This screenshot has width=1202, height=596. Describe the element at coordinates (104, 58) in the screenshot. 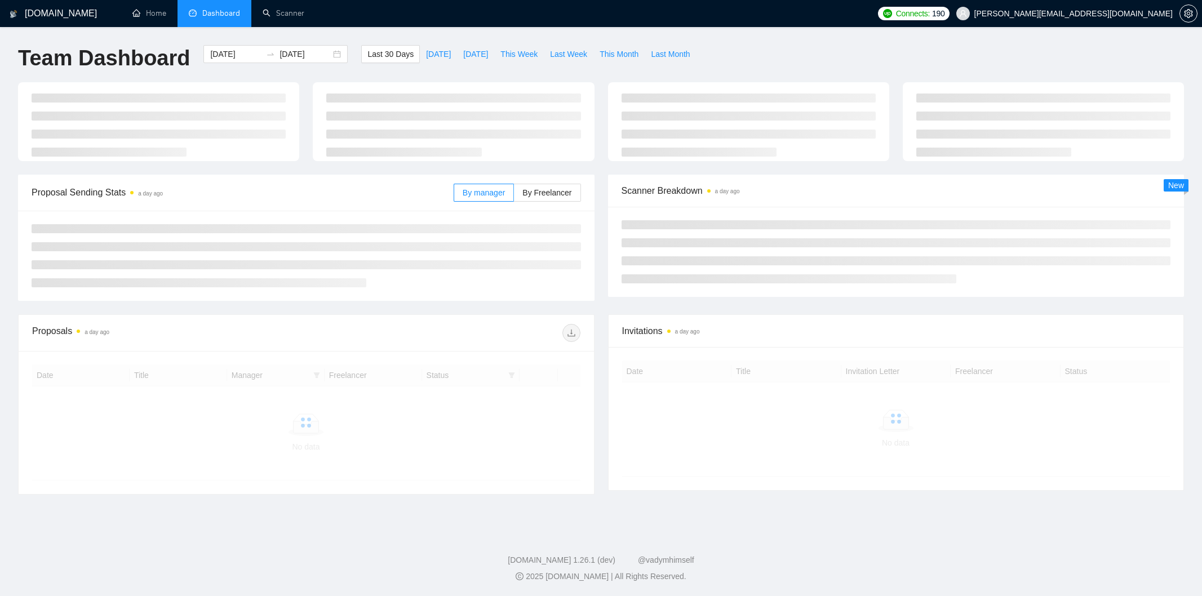

I see `h1: Team Dashboard` at that location.